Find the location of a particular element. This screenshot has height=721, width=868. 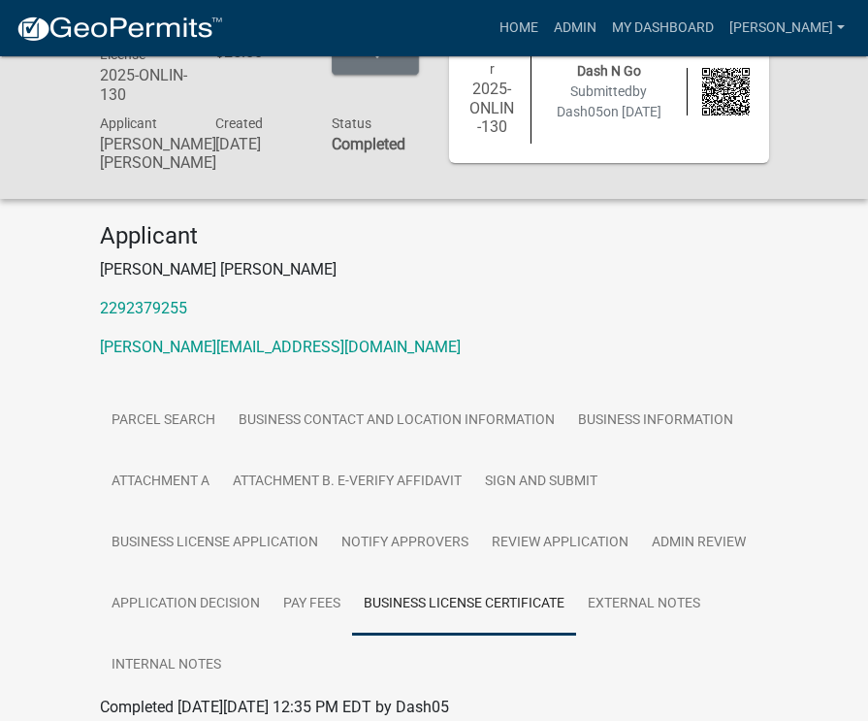

span: Applicant is located at coordinates (128, 123).